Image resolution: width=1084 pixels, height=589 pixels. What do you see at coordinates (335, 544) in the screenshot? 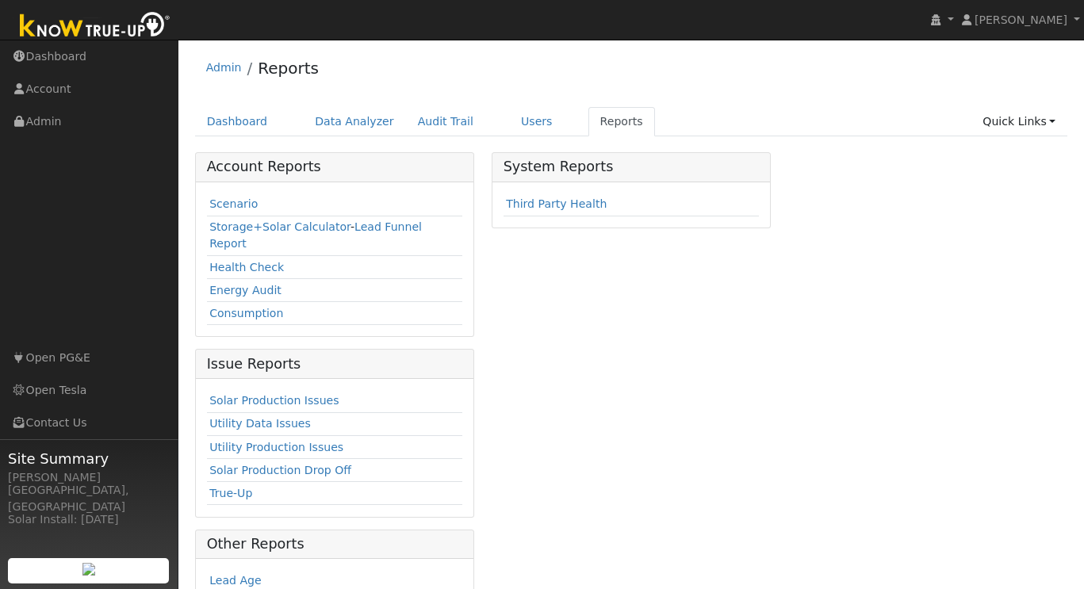
I see `h5: Other Reports` at bounding box center [335, 544].